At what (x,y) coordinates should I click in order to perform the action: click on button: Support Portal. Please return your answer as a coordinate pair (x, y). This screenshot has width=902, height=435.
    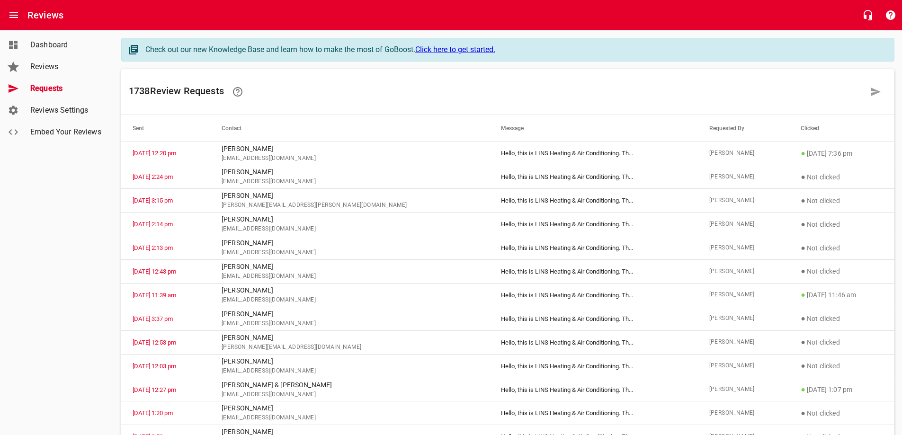
    Looking at the image, I should click on (891, 15).